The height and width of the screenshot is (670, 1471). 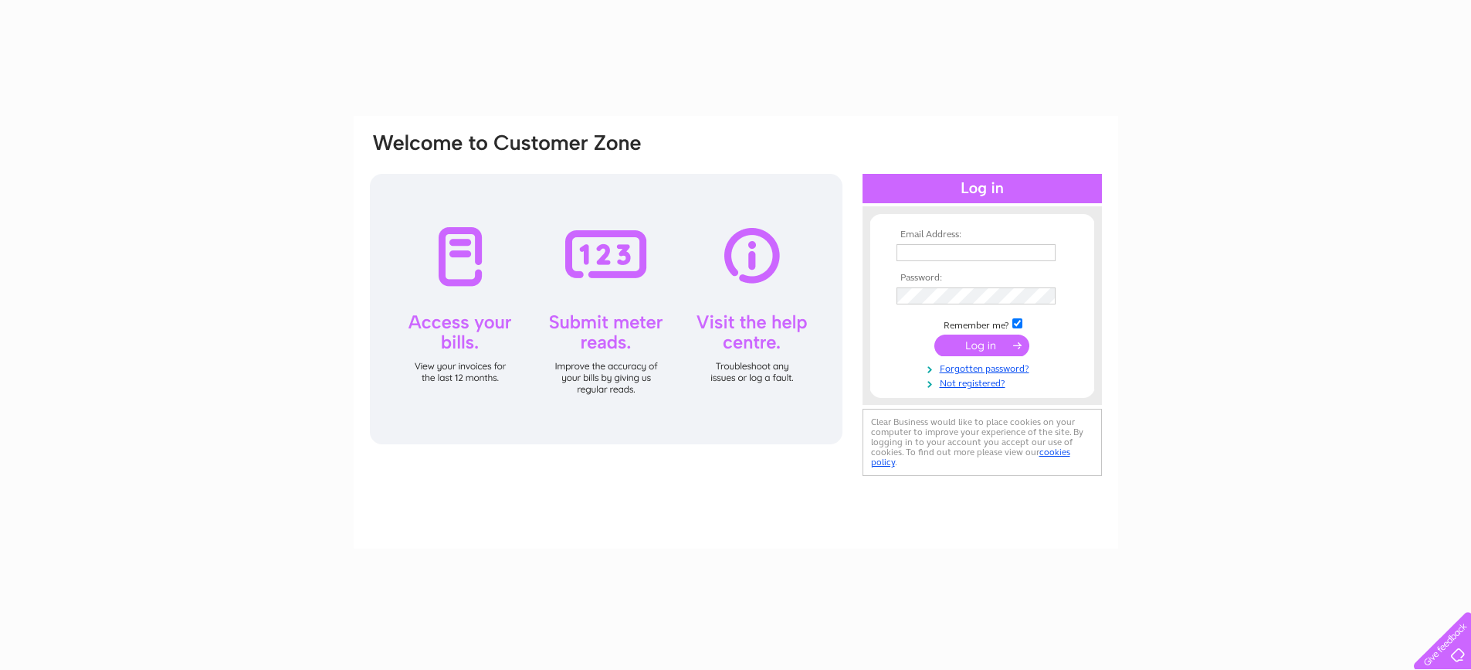 I want to click on th: Email Address:, so click(x=982, y=235).